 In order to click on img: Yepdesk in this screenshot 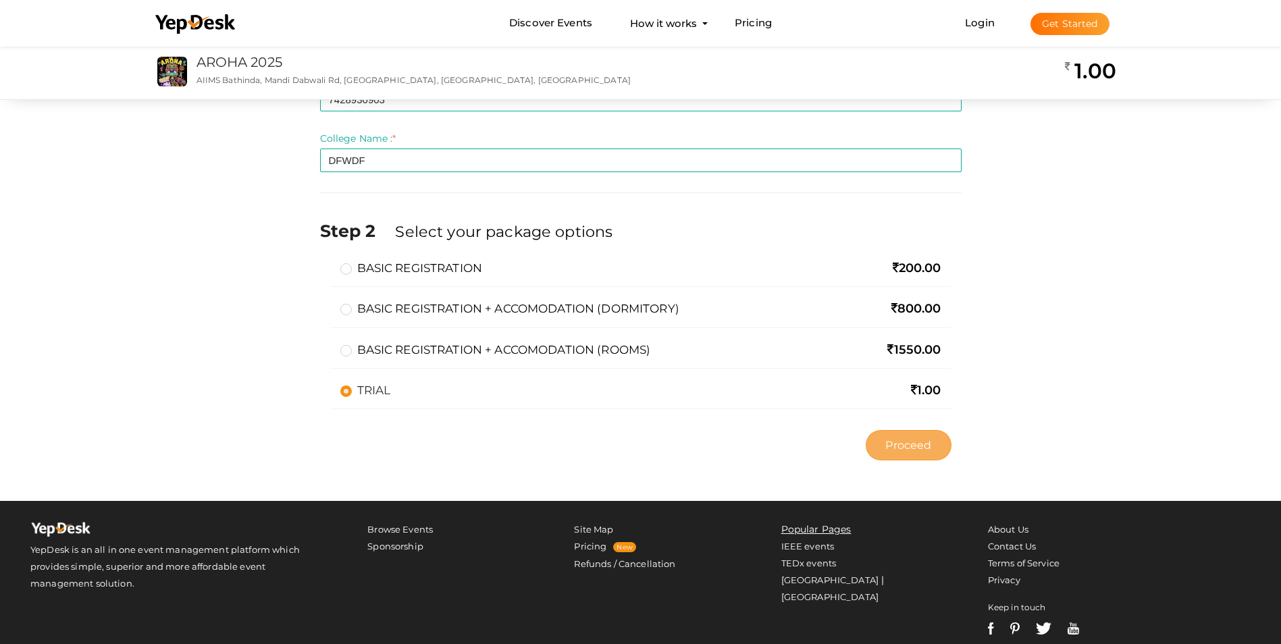, I will do `click(61, 531)`.